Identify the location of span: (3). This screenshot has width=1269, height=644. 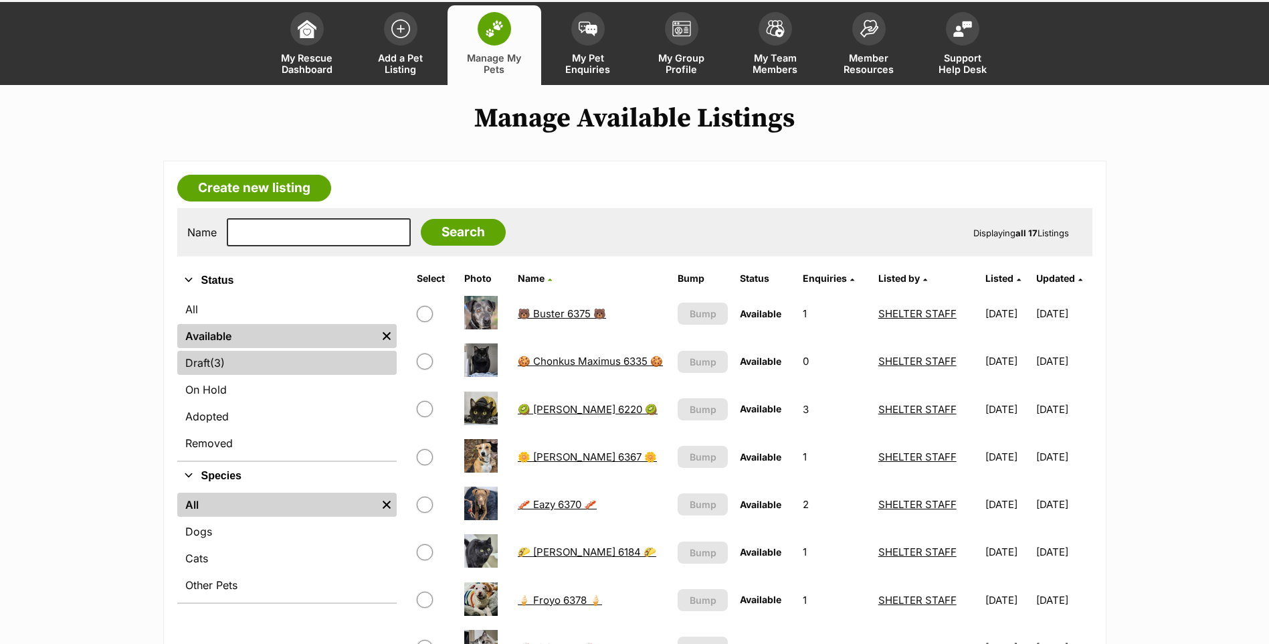
(217, 363).